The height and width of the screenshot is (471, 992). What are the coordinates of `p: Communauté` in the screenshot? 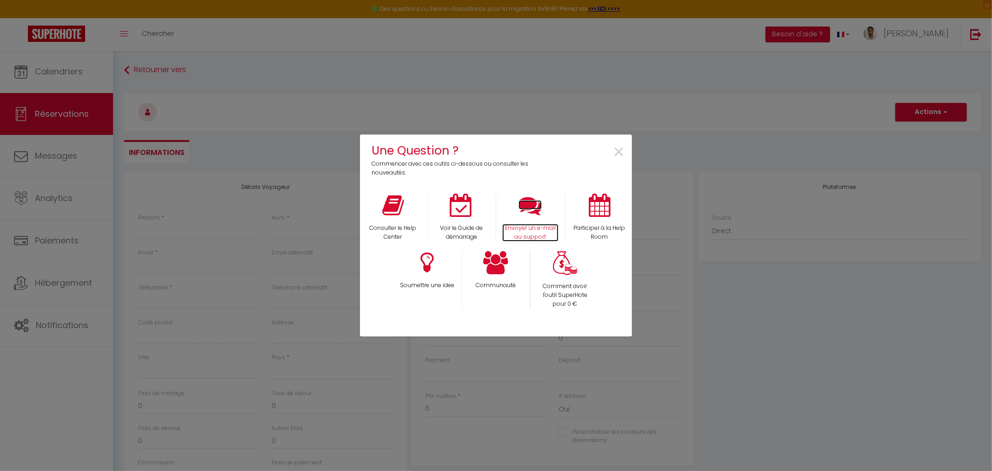 It's located at (496, 285).